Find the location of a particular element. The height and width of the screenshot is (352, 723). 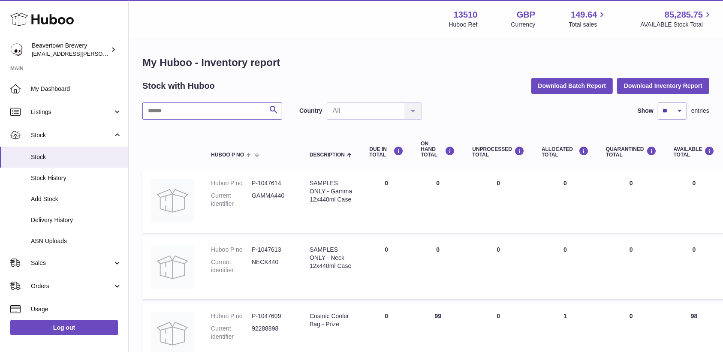

div: SAMPLES ONLY - Neck 12x440ml Case is located at coordinates (331, 258).